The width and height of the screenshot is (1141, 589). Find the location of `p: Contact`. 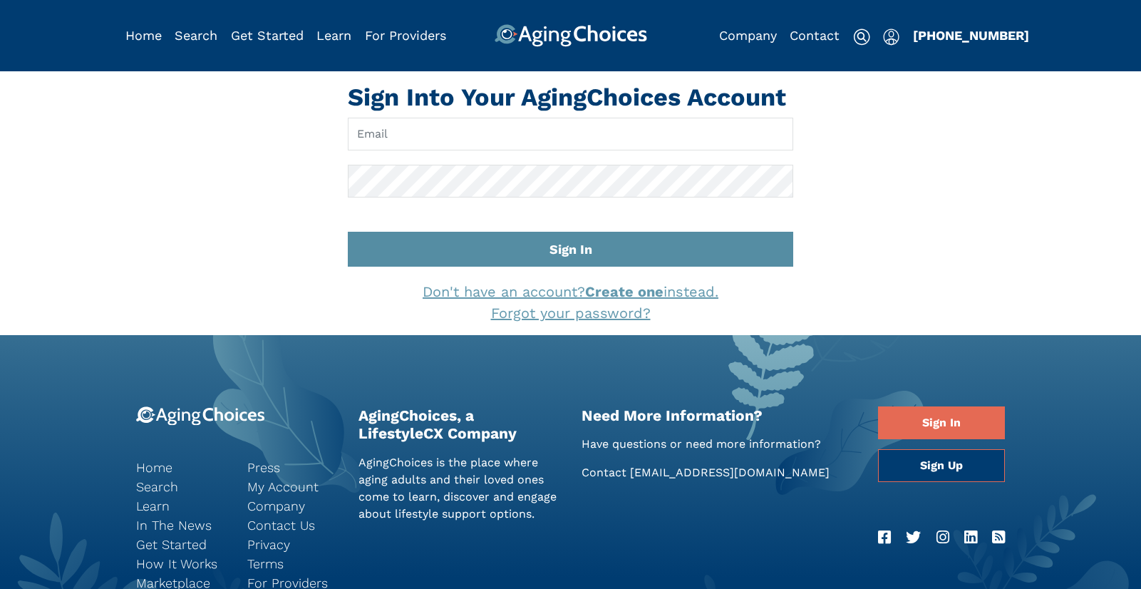

p: Contact is located at coordinates (719, 473).